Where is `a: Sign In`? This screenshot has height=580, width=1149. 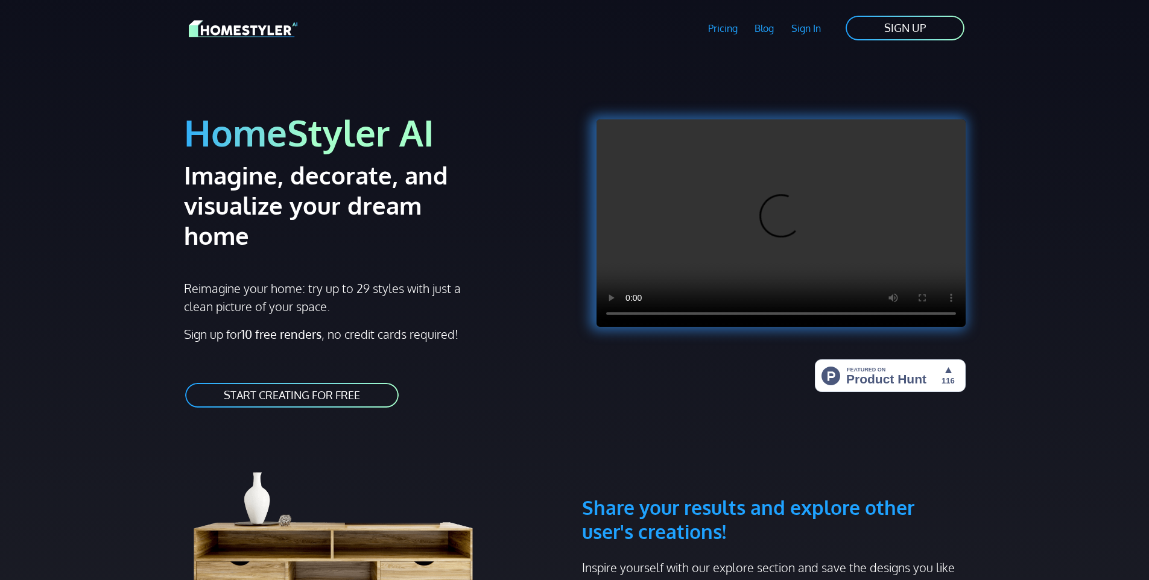 a: Sign In is located at coordinates (806, 28).